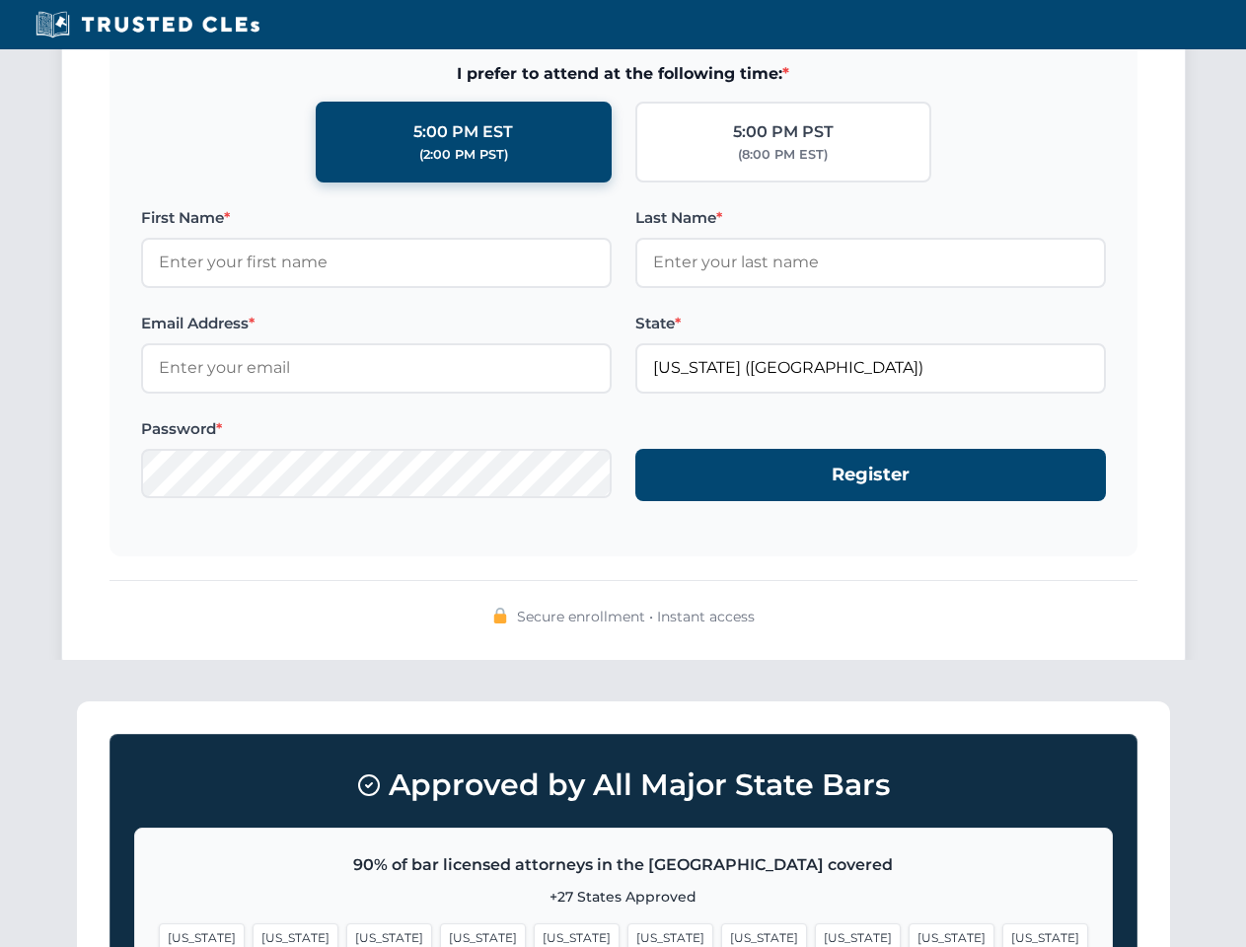  I want to click on input: Enter your first name, so click(376, 263).